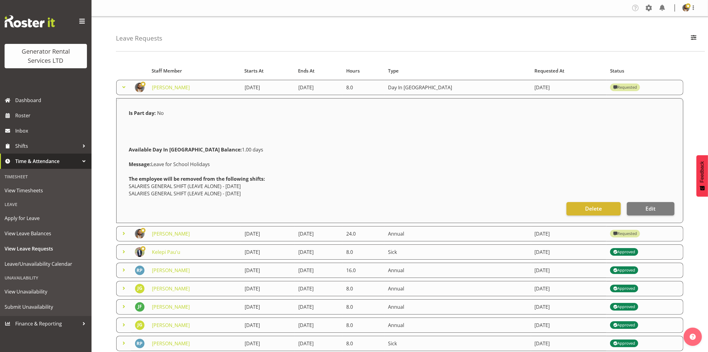 This screenshot has height=352, width=708. I want to click on strong: Message:, so click(140, 164).